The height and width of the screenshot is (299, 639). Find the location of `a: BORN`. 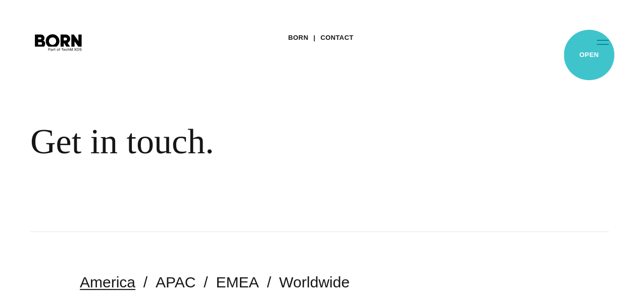

a: BORN is located at coordinates (298, 38).